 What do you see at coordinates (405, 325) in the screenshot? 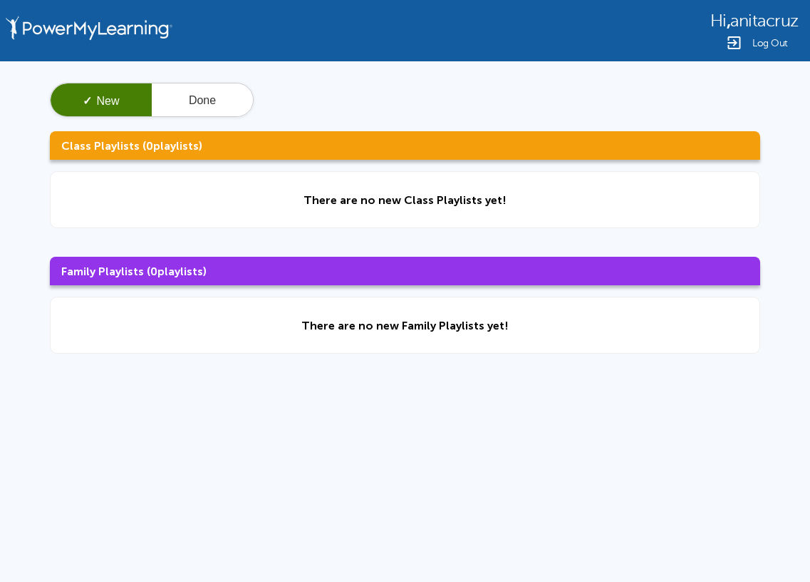
I see `div: There are no new Family Playlists yet!` at bounding box center [405, 325].